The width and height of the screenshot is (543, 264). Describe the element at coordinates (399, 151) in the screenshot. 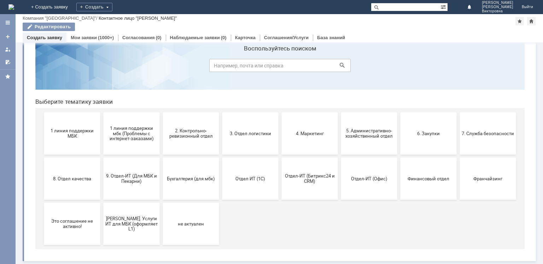

I see `span: Финансовый отдел` at that location.